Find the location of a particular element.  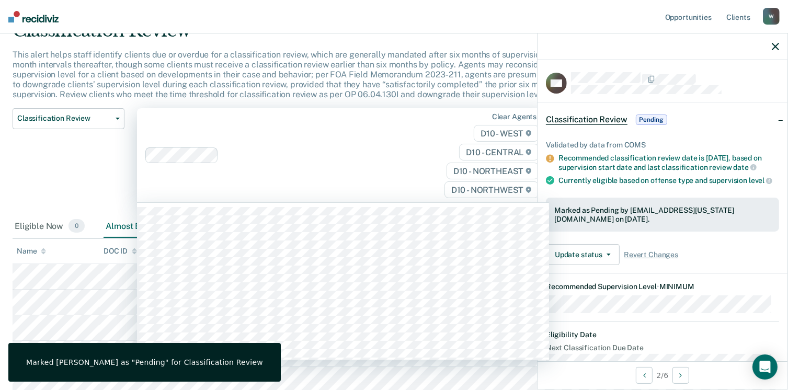

dt: Eligibility Date is located at coordinates (662, 335).